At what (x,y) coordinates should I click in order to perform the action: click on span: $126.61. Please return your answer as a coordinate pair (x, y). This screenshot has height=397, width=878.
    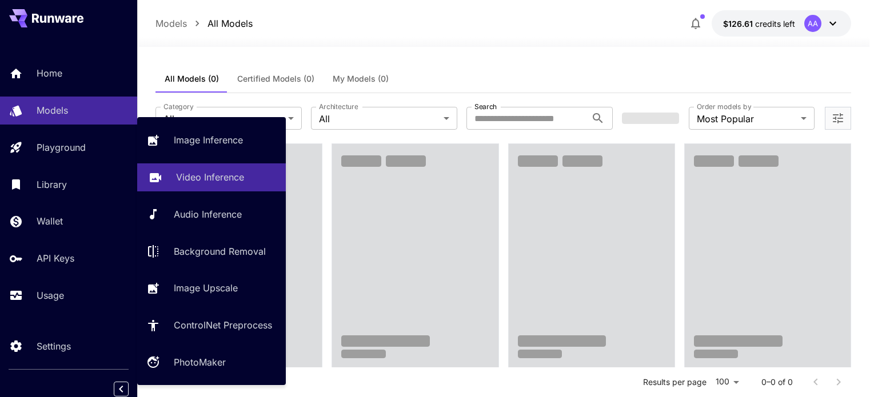
    Looking at the image, I should click on (739, 23).